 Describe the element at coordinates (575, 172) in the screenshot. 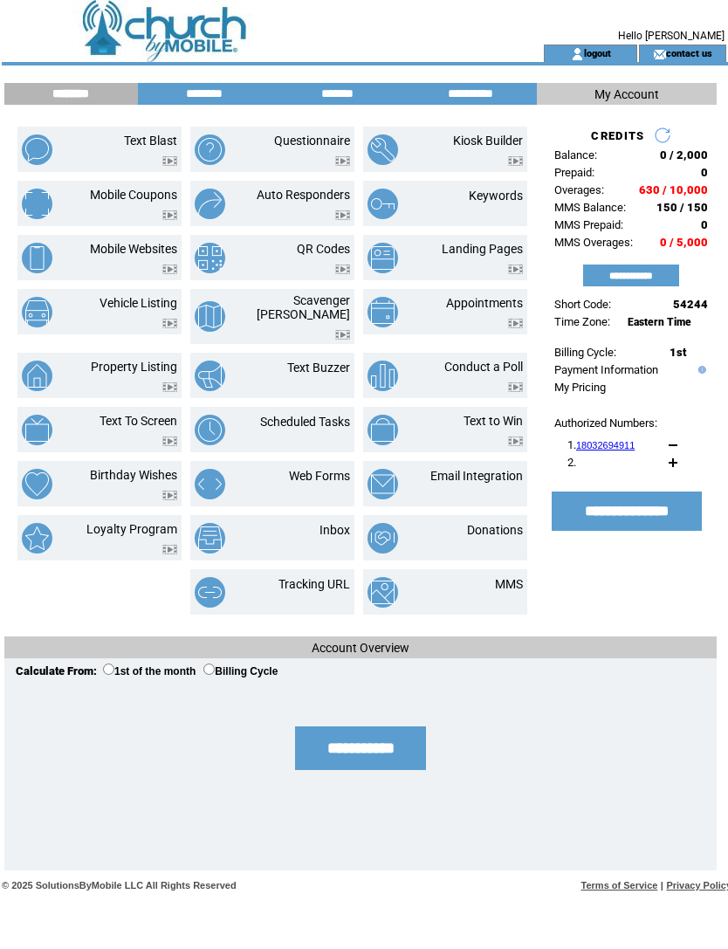

I see `span: Prepaid:` at that location.